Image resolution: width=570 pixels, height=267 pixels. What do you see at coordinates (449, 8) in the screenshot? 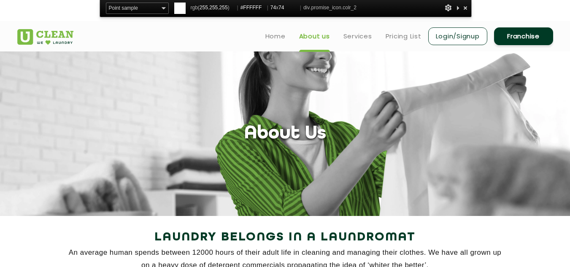
I see `div: Options` at bounding box center [449, 8].